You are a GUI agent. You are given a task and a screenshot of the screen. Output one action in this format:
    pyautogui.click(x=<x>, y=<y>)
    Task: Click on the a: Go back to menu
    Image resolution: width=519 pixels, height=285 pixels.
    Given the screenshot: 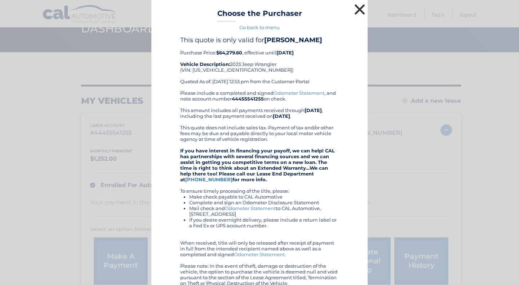 What is the action you would take?
    pyautogui.click(x=260, y=27)
    